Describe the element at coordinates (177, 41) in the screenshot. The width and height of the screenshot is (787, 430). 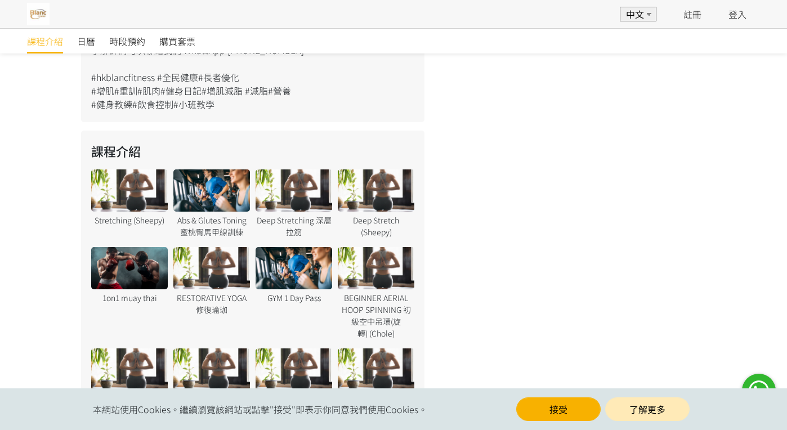
I see `span: 購買套票` at that location.